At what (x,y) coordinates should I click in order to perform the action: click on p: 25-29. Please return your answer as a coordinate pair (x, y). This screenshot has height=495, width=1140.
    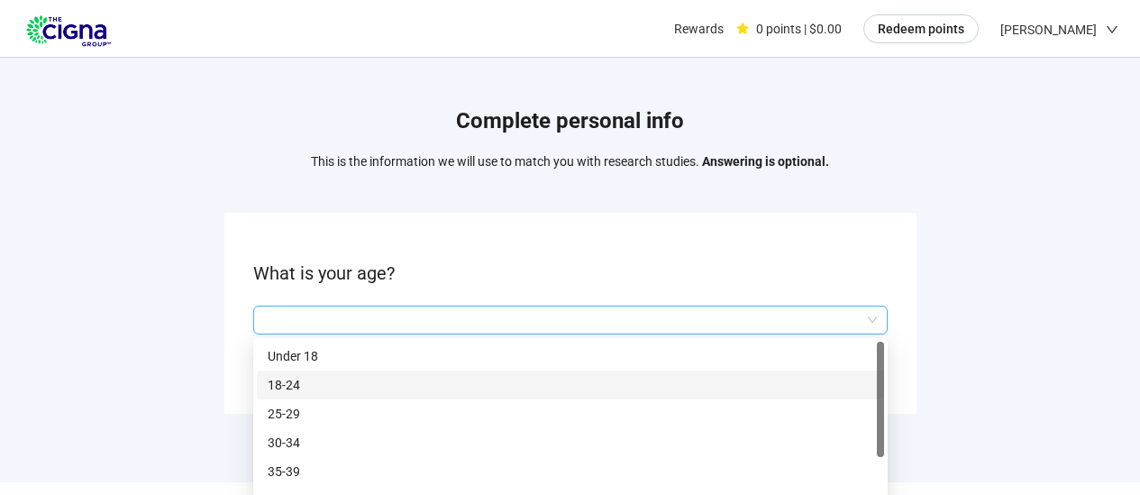
    Looking at the image, I should click on (570, 413).